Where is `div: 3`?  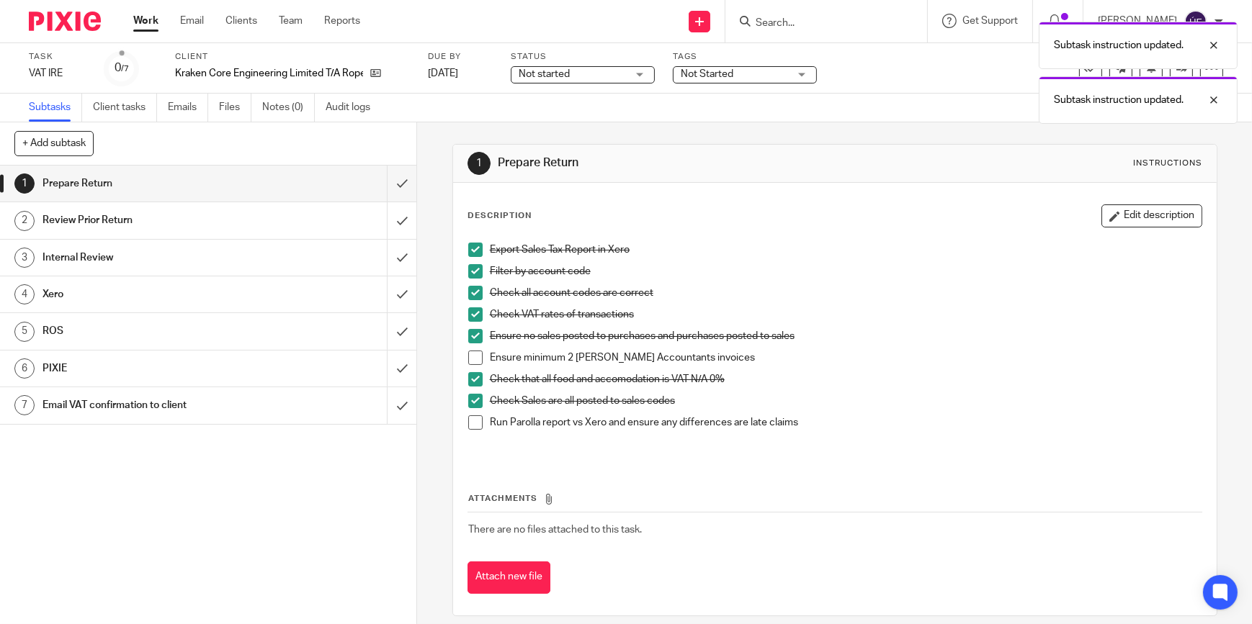
div: 3 is located at coordinates (24, 258).